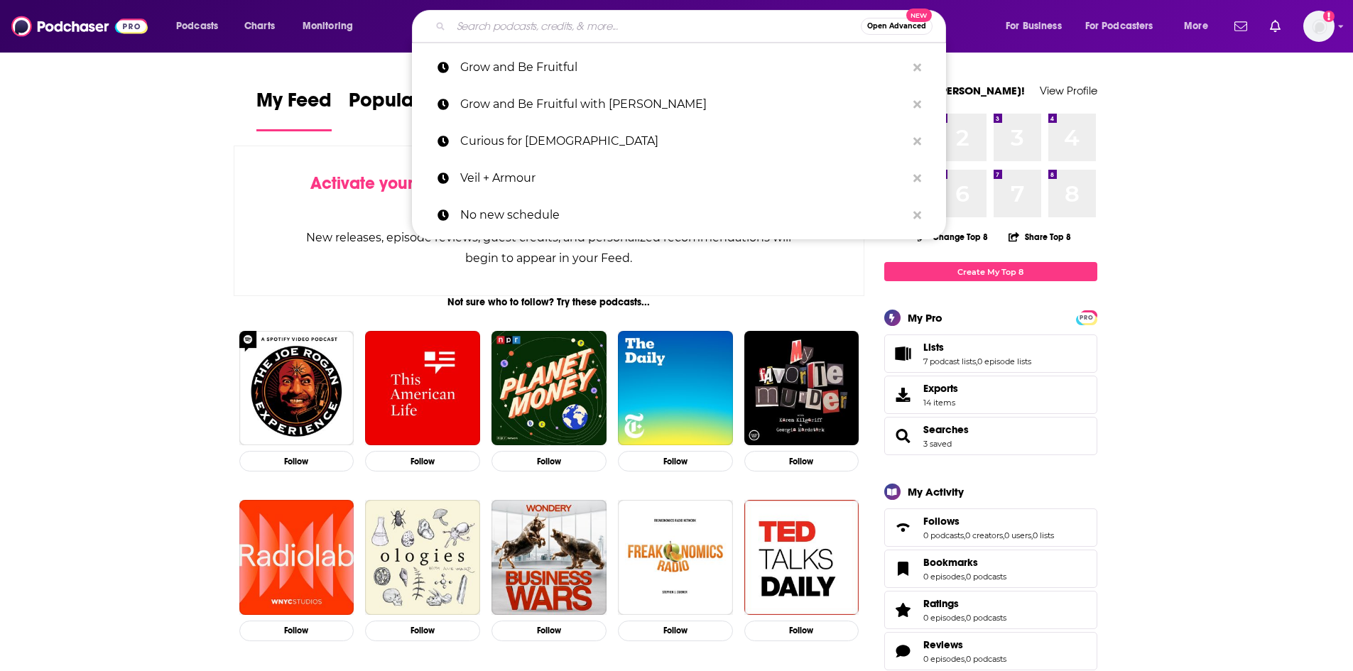 The height and width of the screenshot is (671, 1353). What do you see at coordinates (984, 536) in the screenshot?
I see `a: 0 creators` at bounding box center [984, 536].